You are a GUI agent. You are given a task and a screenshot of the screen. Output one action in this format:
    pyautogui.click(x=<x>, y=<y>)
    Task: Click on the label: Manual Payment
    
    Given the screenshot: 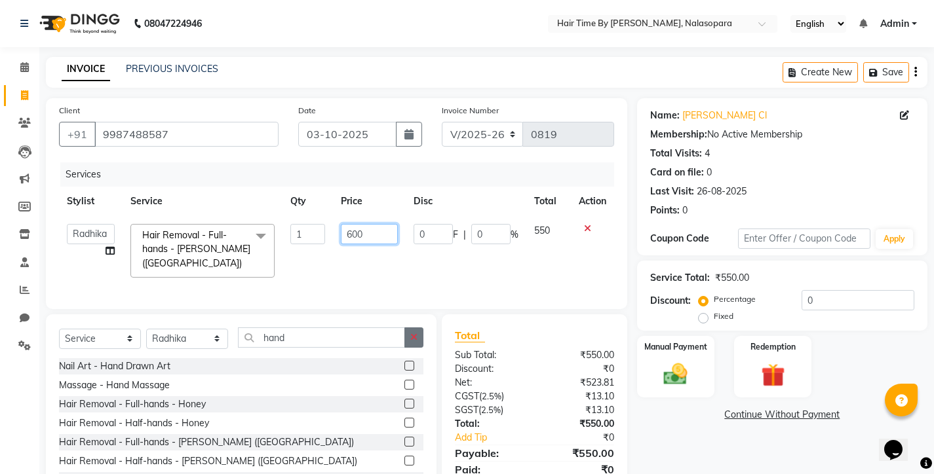 What is the action you would take?
    pyautogui.click(x=676, y=347)
    